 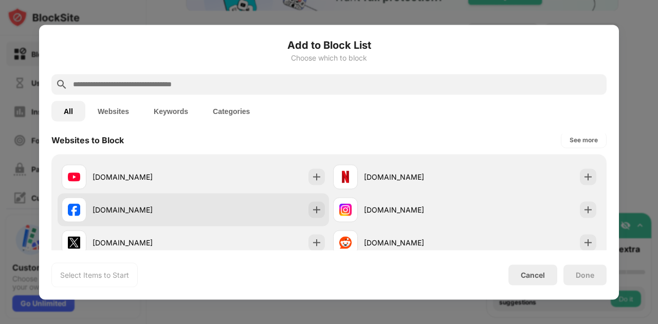 I want to click on div: Done, so click(x=585, y=275).